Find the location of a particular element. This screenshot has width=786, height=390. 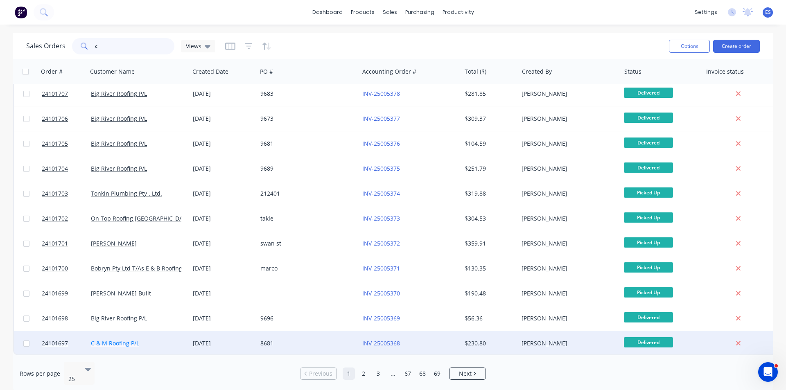

span: ES is located at coordinates (768, 12).